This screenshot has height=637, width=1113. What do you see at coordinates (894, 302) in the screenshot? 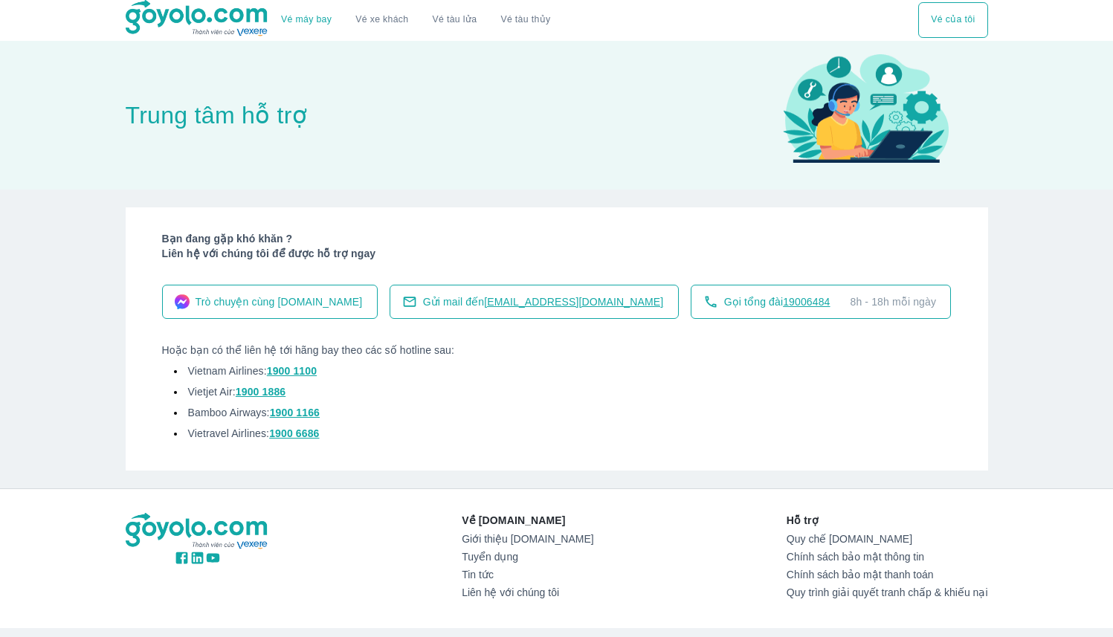
I see `p: 8h - 18h mỗi ngày` at bounding box center [894, 302].